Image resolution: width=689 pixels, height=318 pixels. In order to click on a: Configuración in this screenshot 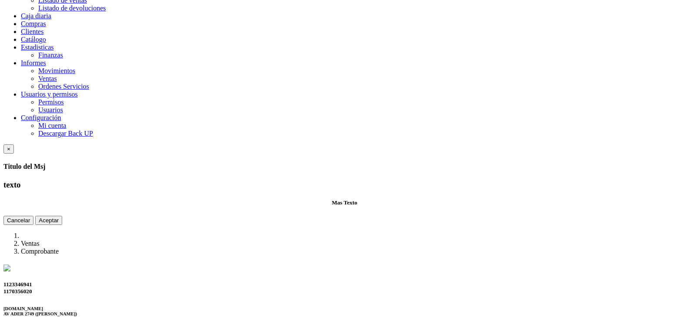, I will do `click(41, 117)`.